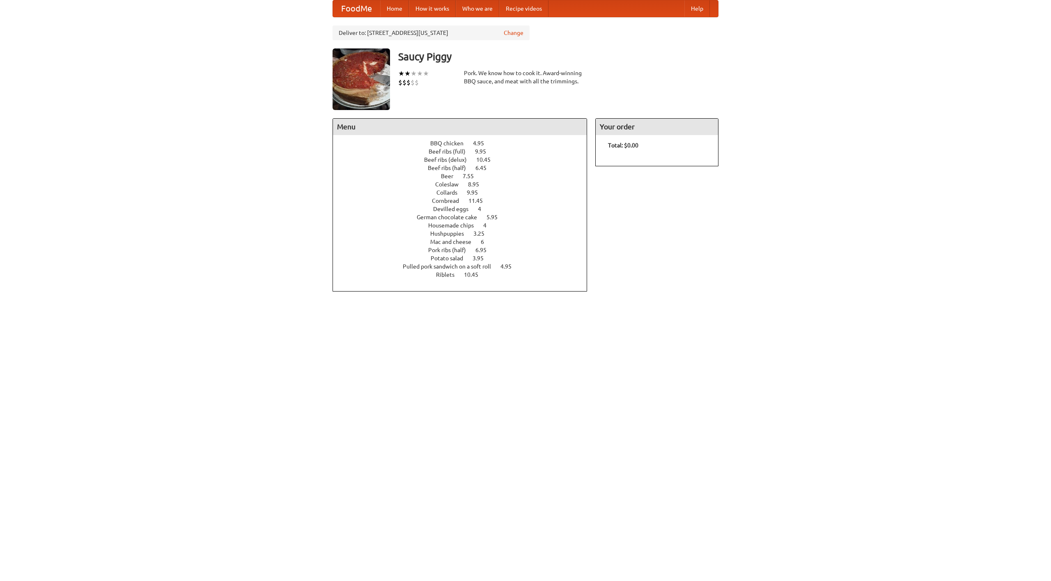 Image resolution: width=1051 pixels, height=581 pixels. I want to click on span: 11.45, so click(480, 201).